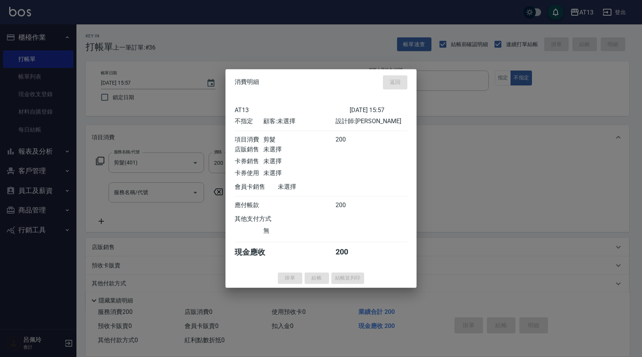  What do you see at coordinates (249, 162) in the screenshot?
I see `div: 卡券銷售` at bounding box center [249, 162].